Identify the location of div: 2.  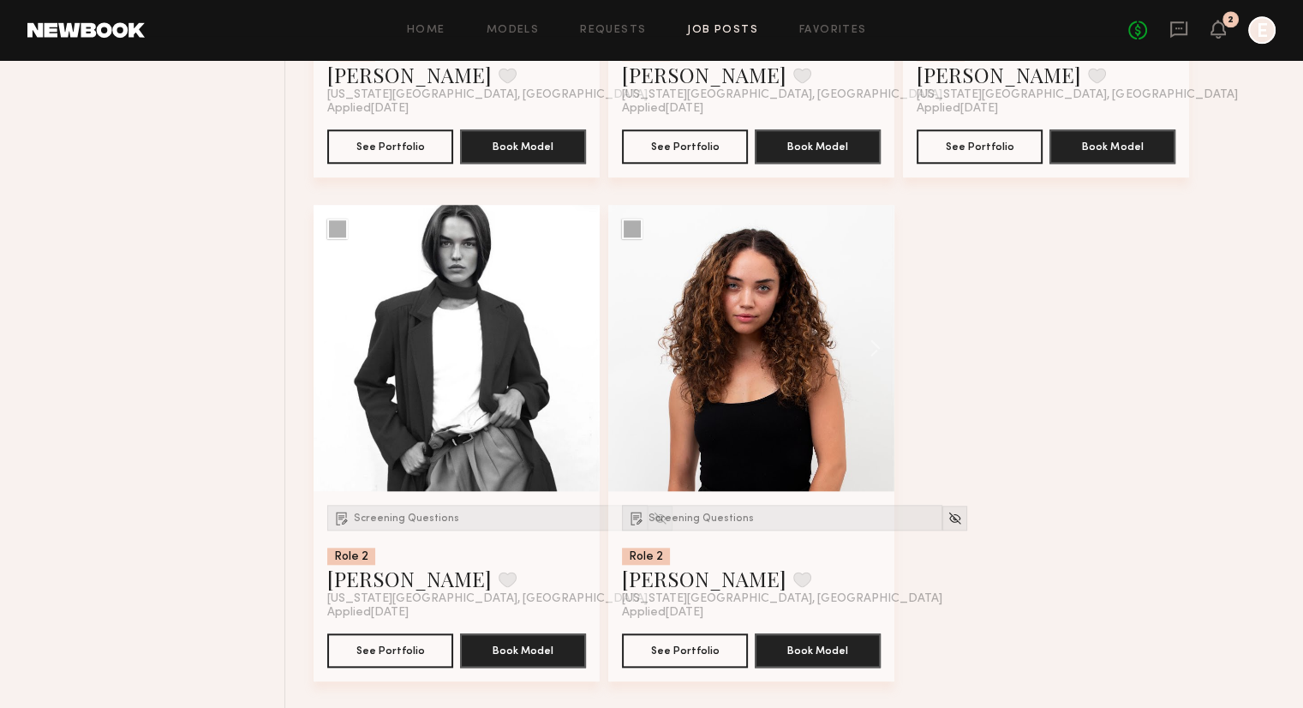
(1230, 20).